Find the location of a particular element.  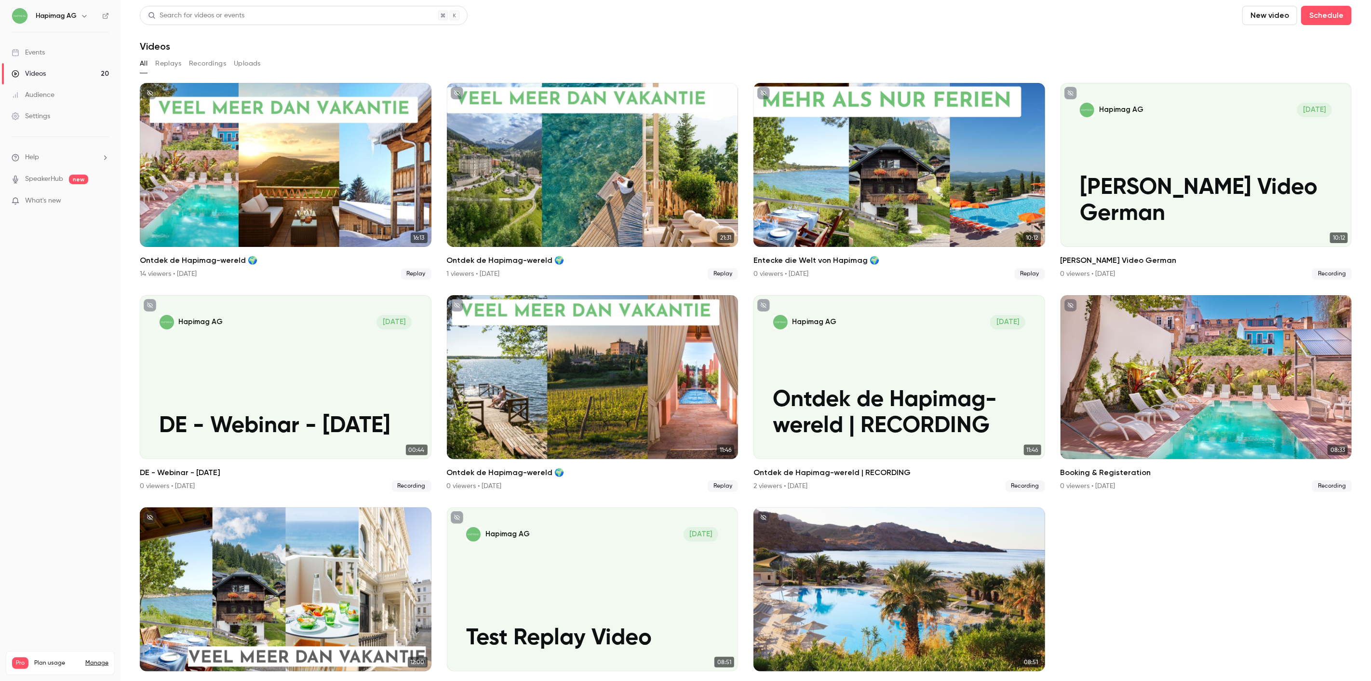

button: Replays is located at coordinates (168, 64).